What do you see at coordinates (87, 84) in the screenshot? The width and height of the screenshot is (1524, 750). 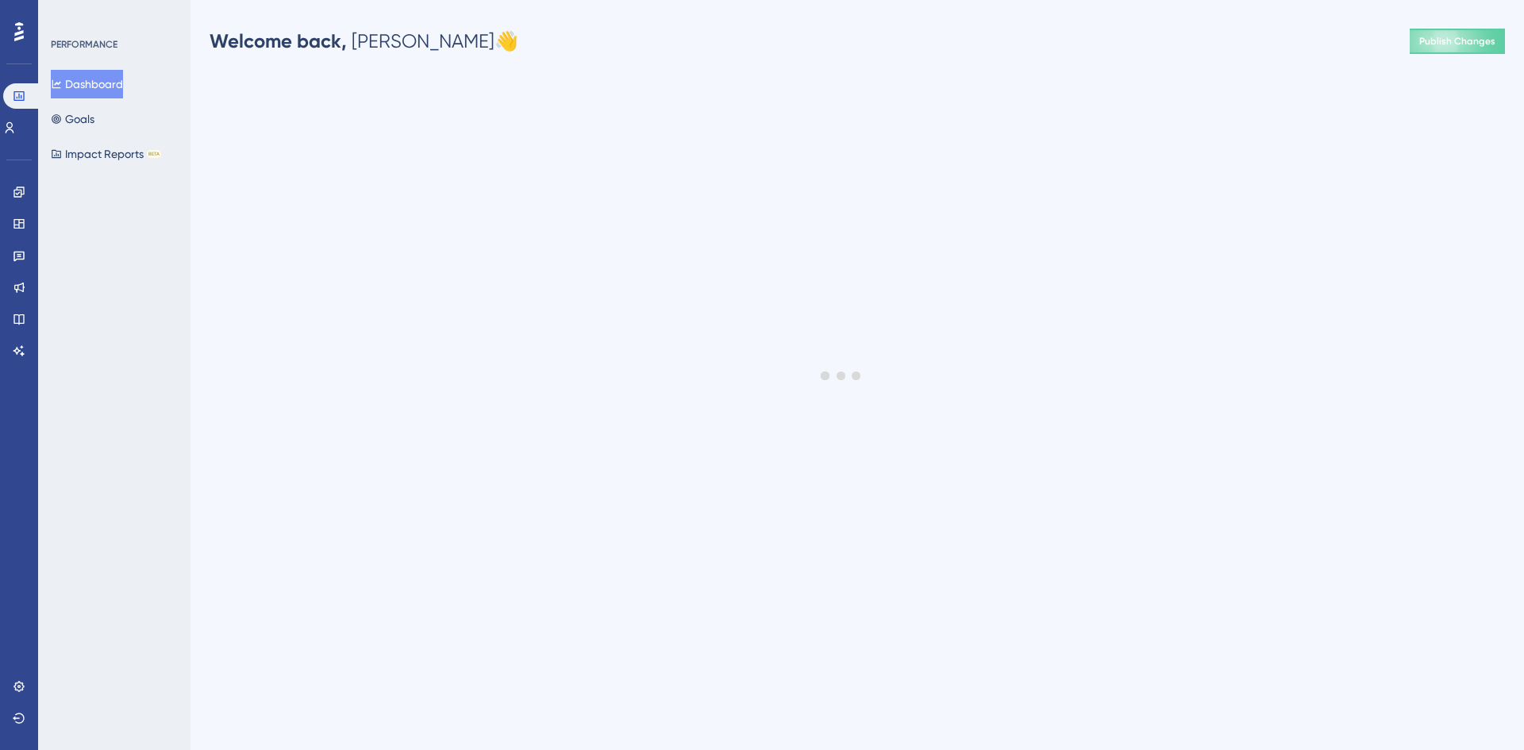 I see `button: Dashboard` at bounding box center [87, 84].